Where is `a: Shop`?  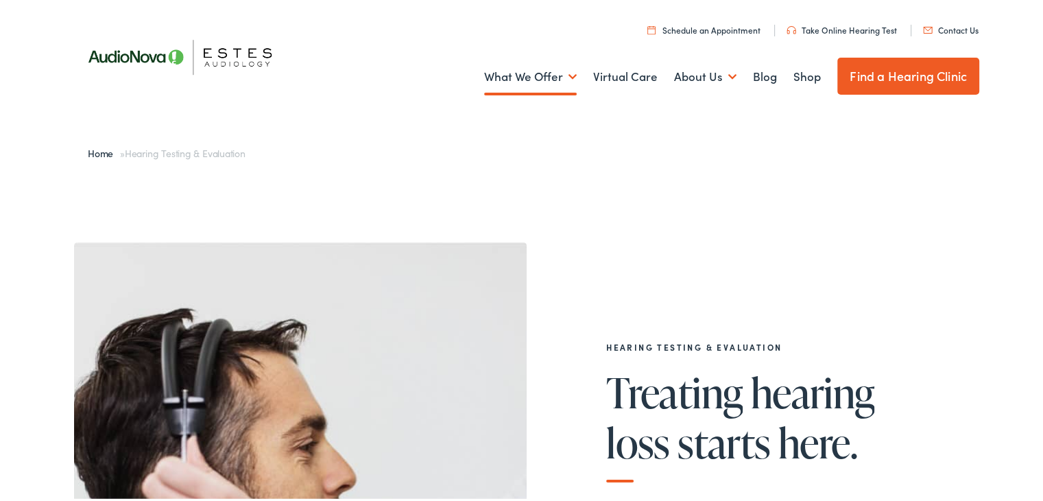 a: Shop is located at coordinates (807, 74).